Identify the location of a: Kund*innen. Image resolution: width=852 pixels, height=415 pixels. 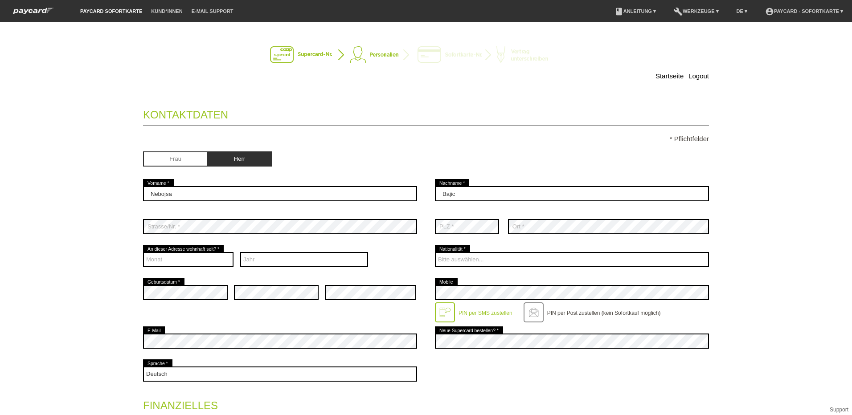
(167, 11).